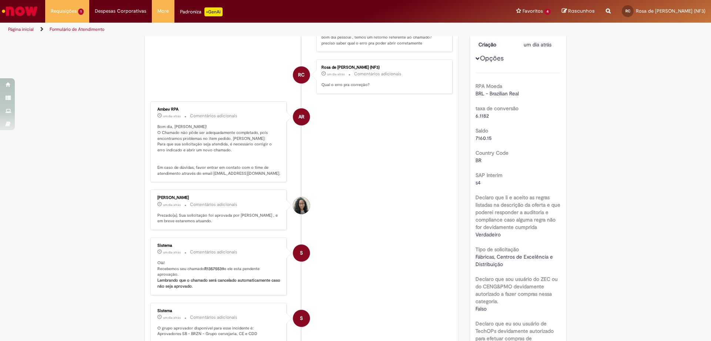  Describe the element at coordinates (482, 116) in the screenshot. I see `span: 6.1182` at that location.